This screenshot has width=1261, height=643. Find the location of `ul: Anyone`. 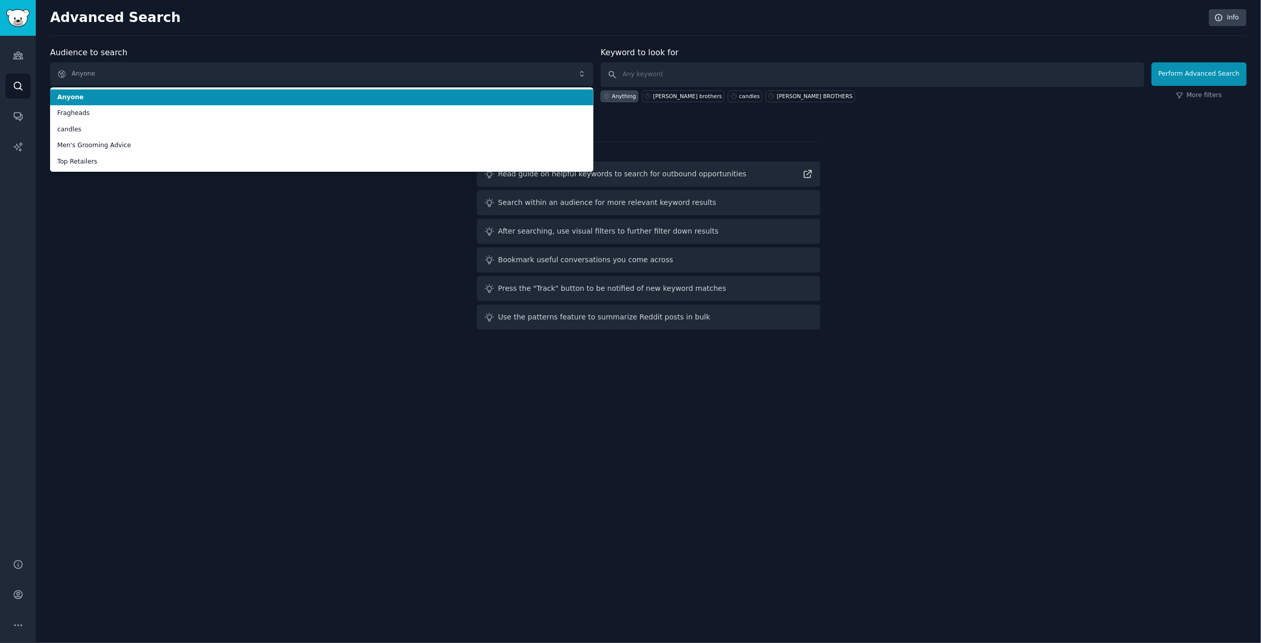

ul: Anyone is located at coordinates (321, 129).